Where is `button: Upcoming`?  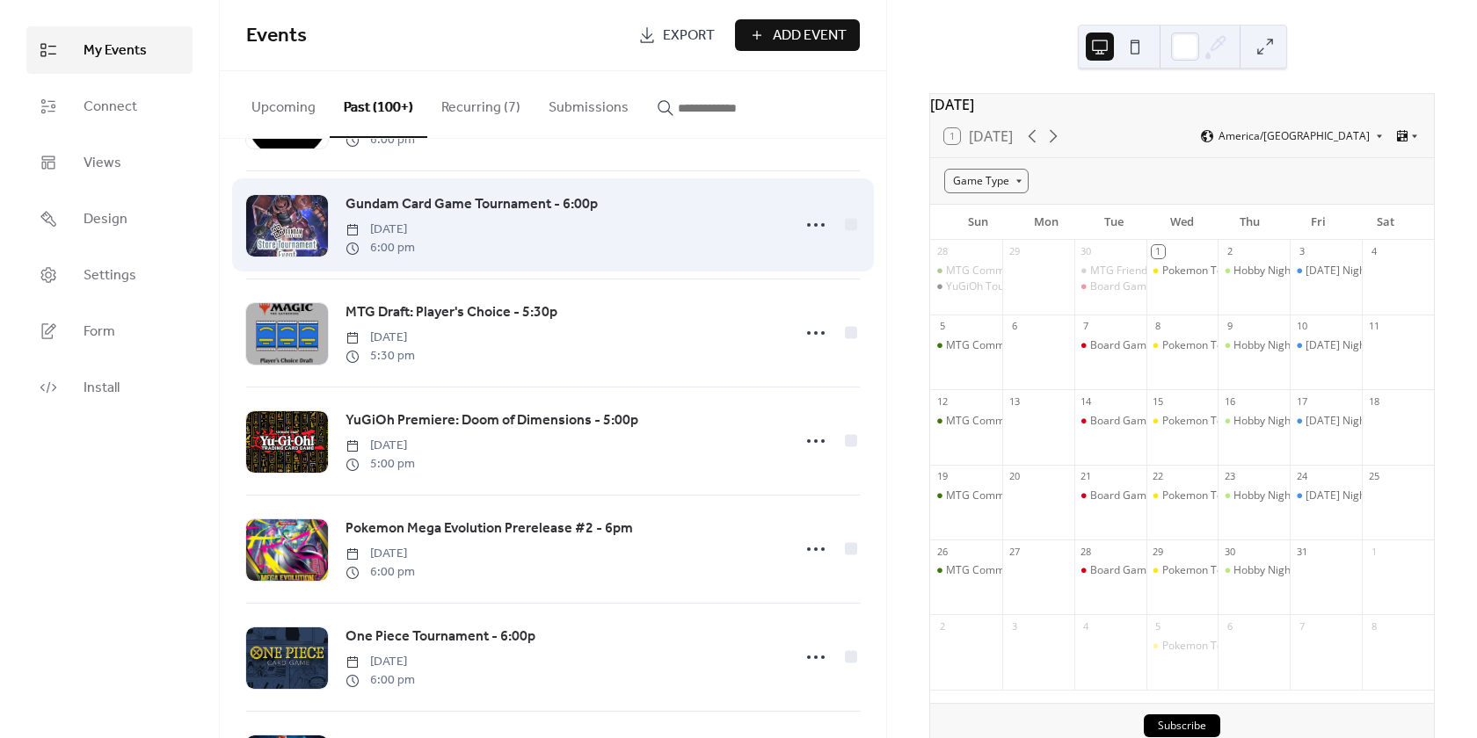
button: Upcoming is located at coordinates (283, 104).